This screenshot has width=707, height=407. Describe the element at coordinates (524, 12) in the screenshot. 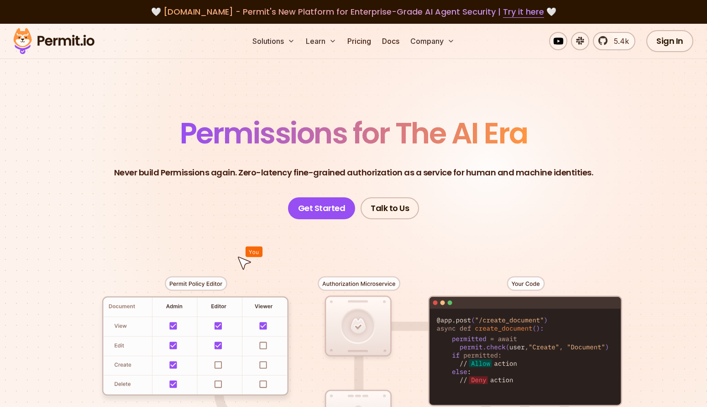

I see `a: Try it here` at that location.